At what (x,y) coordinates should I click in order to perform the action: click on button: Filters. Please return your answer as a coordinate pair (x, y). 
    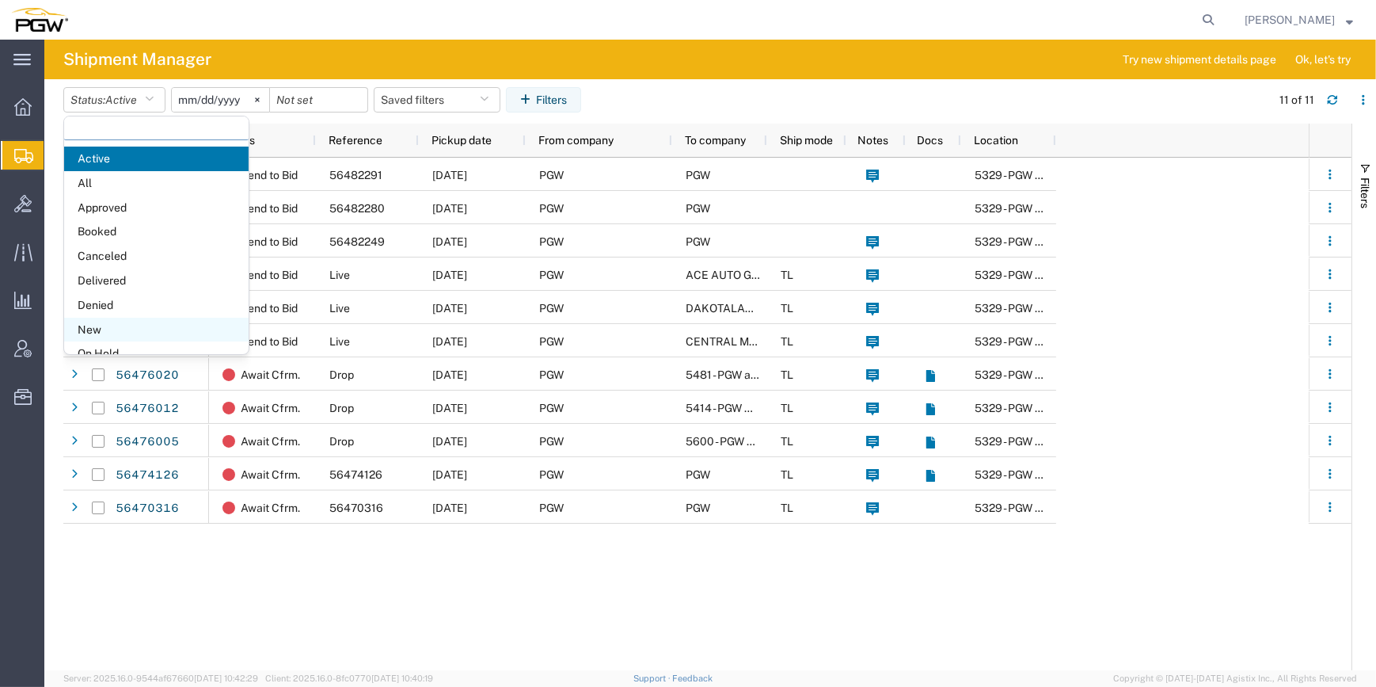
    Looking at the image, I should click on (543, 100).